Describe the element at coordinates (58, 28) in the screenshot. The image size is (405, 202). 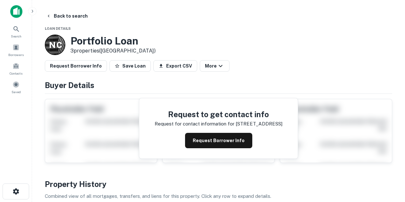
I see `span: Loan Details` at that location.